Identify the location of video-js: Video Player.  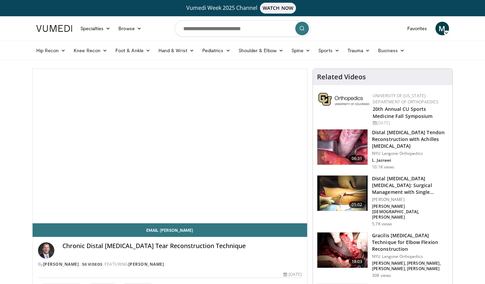
(170, 146).